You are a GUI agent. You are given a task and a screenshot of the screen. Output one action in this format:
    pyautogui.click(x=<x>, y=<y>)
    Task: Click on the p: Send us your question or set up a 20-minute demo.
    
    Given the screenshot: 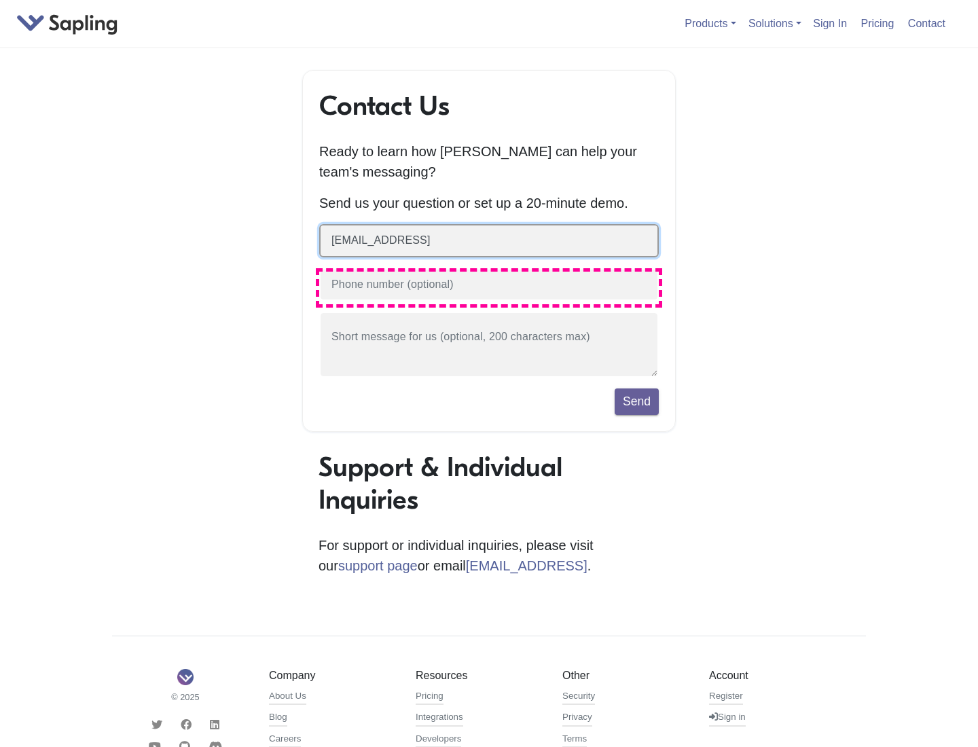 What is the action you would take?
    pyautogui.click(x=489, y=203)
    